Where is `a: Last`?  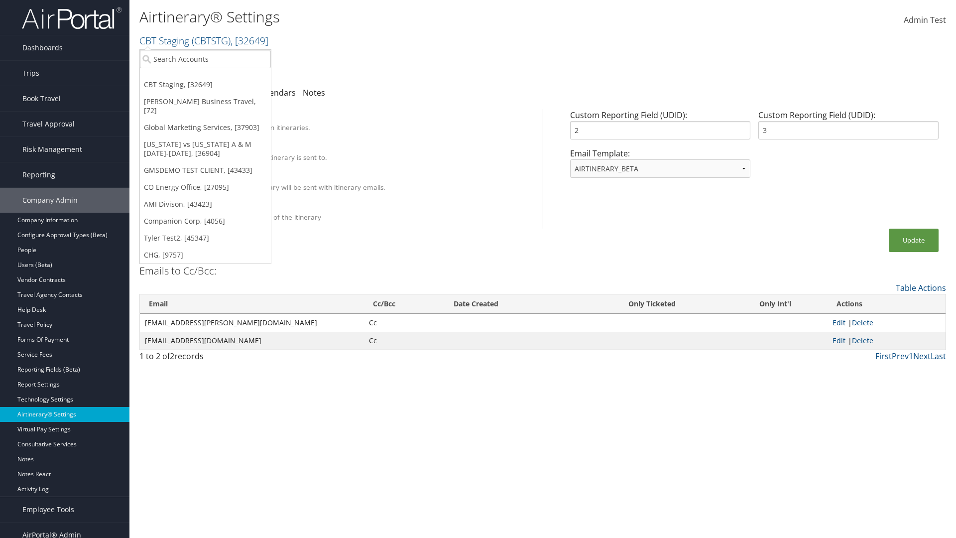 a: Last is located at coordinates (938, 356).